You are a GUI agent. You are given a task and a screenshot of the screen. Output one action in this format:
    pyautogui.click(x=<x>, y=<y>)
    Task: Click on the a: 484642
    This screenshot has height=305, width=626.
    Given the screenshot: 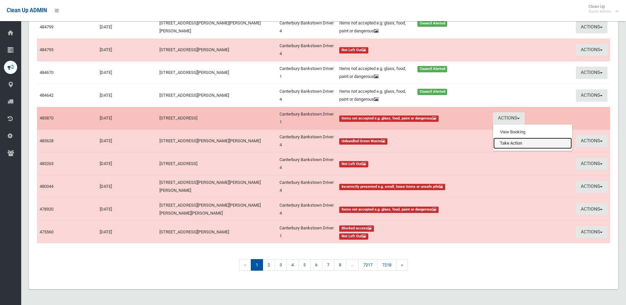 What is the action you would take?
    pyautogui.click(x=47, y=95)
    